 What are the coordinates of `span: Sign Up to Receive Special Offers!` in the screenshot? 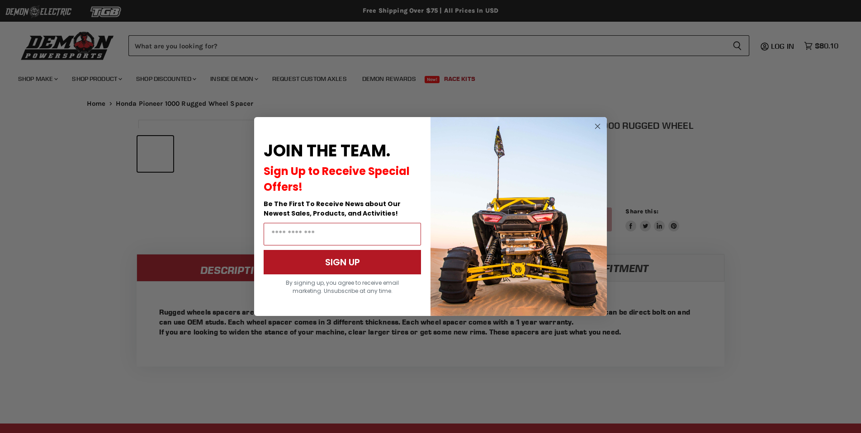 It's located at (336, 179).